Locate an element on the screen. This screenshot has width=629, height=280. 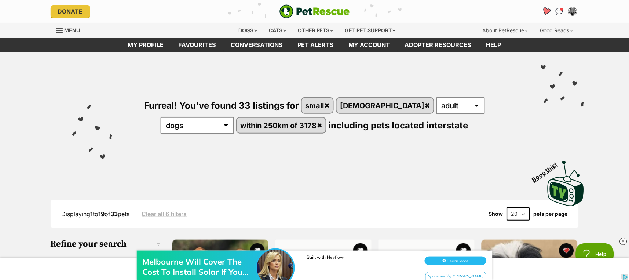
a: Boop this! is located at coordinates (566, 181).